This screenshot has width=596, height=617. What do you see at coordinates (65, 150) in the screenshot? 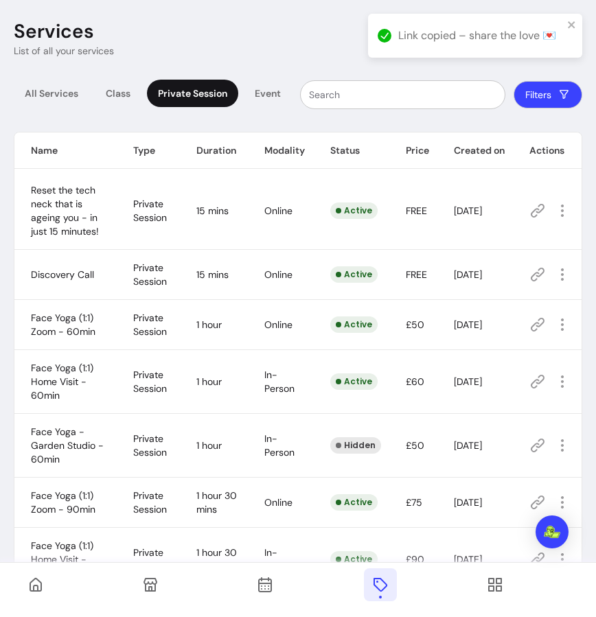
I see `th: Name` at bounding box center [65, 150].